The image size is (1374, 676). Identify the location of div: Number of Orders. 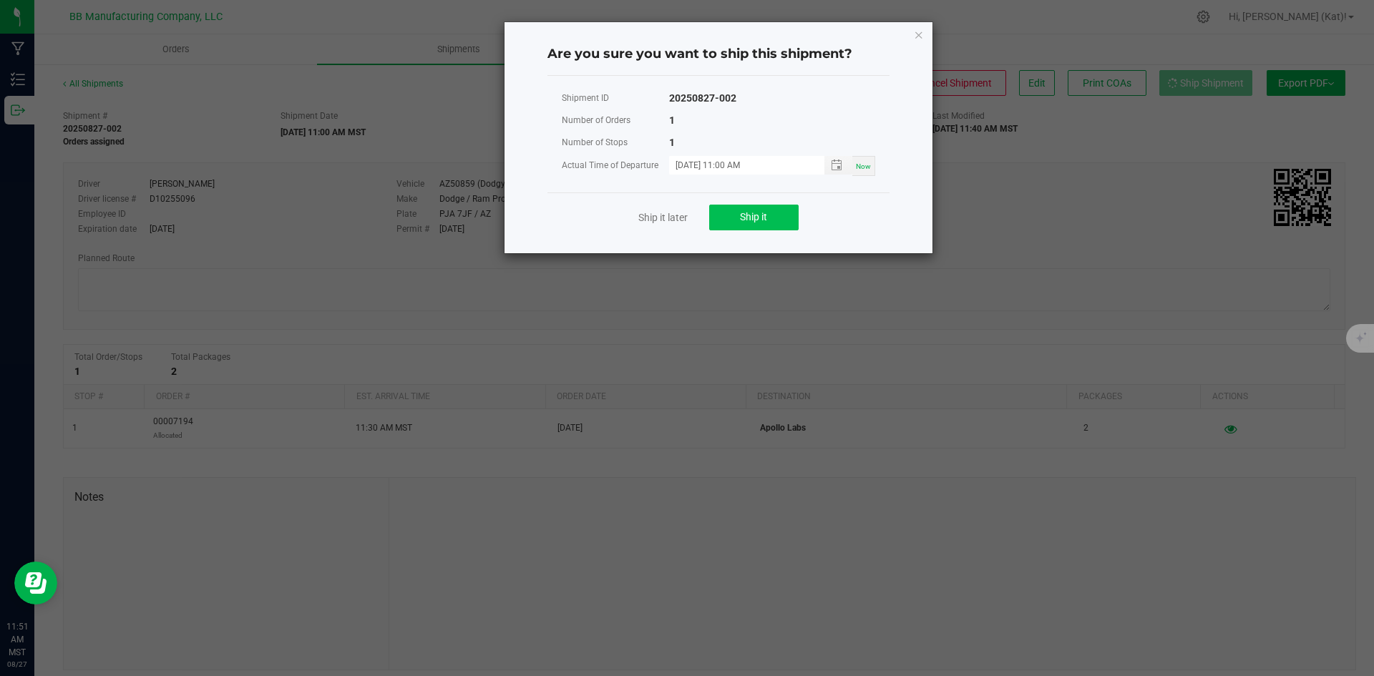
(616, 120).